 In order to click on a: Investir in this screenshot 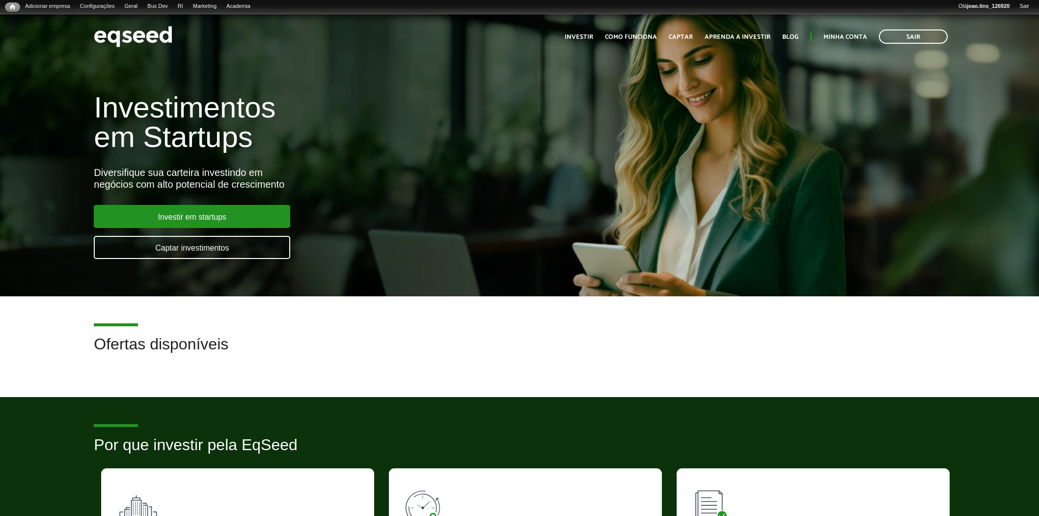, I will do `click(579, 37)`.